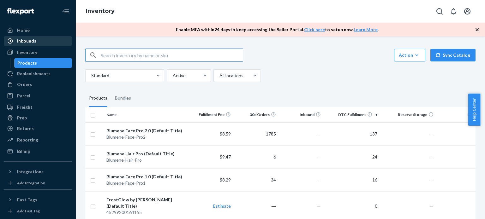 This screenshot has height=219, width=485. I want to click on th: 30d Orders, so click(256, 115).